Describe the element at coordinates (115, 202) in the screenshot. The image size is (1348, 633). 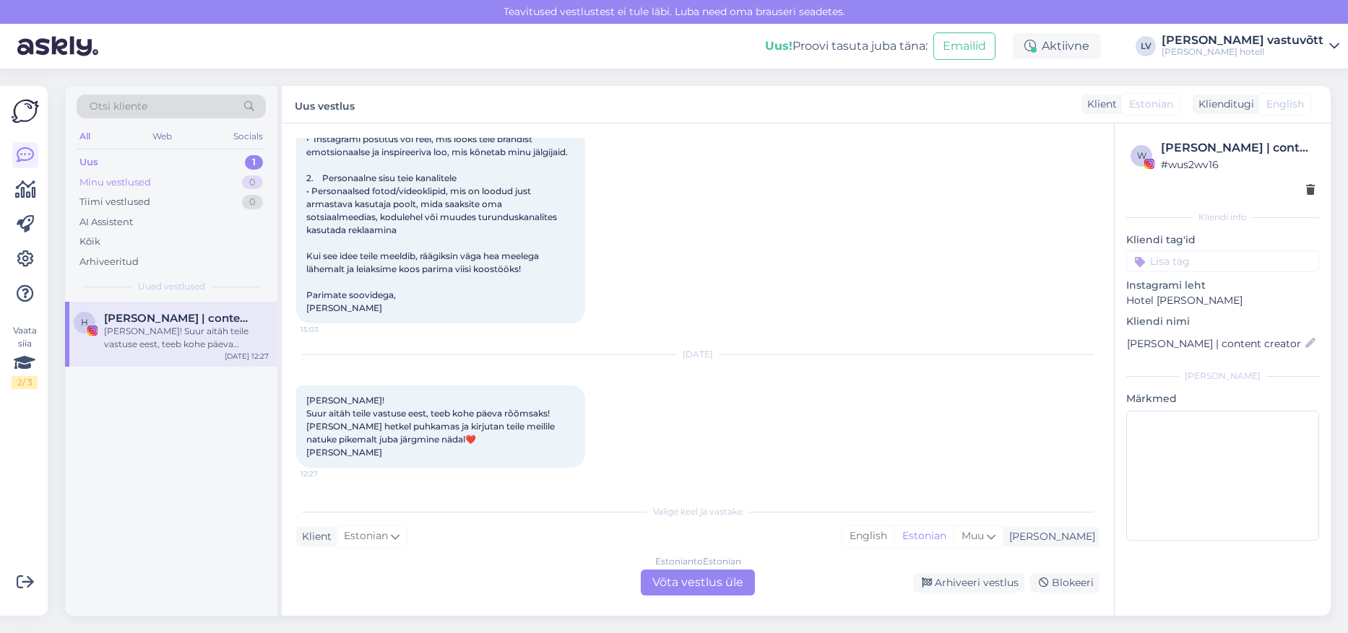
I see `div: Tiimi vestlused` at that location.